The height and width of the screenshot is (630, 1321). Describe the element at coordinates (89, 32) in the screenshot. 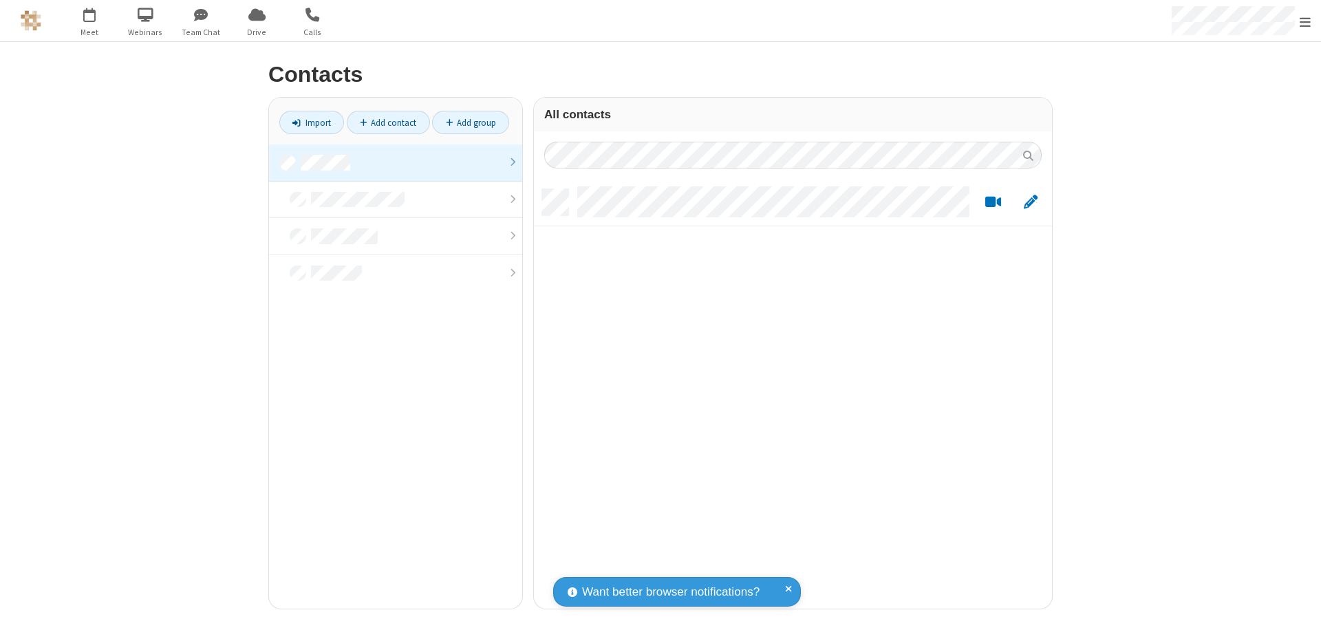

I see `span: Meet` at that location.